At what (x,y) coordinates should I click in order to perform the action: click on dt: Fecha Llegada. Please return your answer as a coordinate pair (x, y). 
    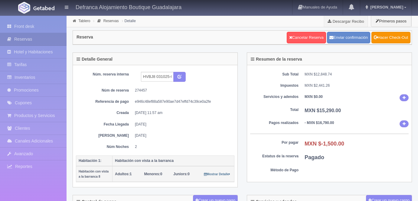
    Looking at the image, I should click on (105, 124).